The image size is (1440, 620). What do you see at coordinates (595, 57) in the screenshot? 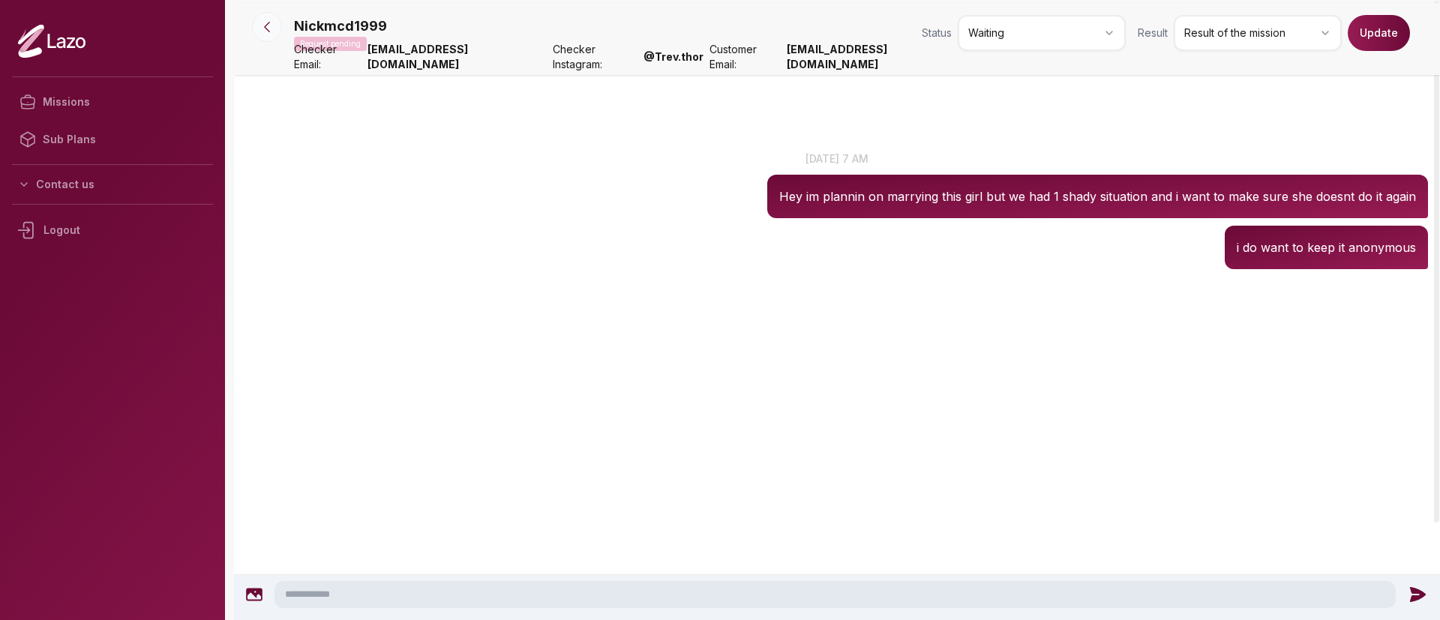
I see `span: Checker Instagram:` at bounding box center [595, 57].